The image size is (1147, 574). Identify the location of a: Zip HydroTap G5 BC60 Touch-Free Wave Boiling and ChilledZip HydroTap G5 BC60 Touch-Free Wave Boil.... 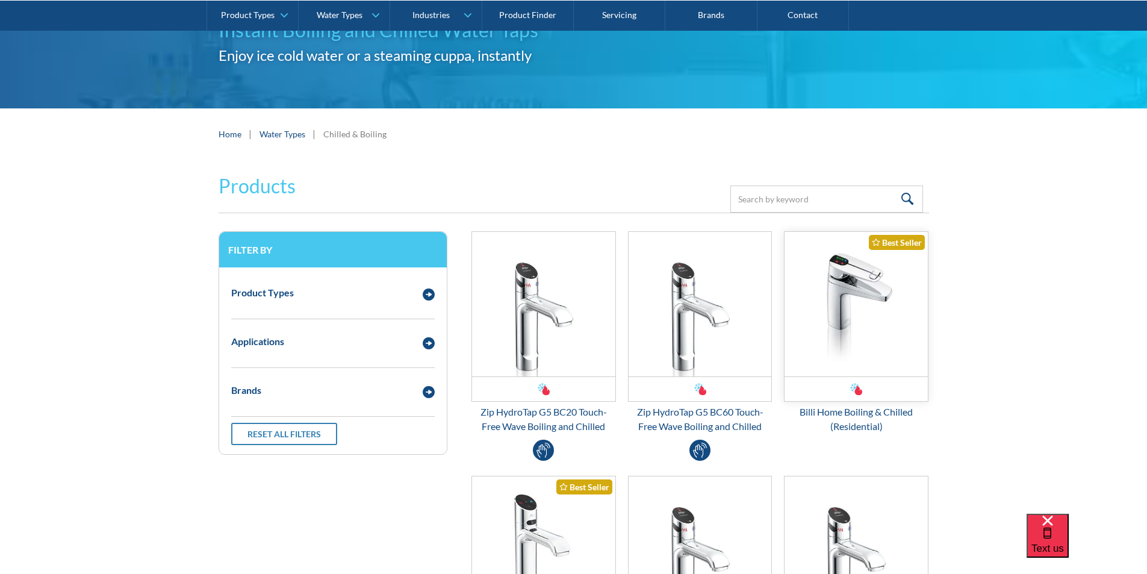
(700, 332).